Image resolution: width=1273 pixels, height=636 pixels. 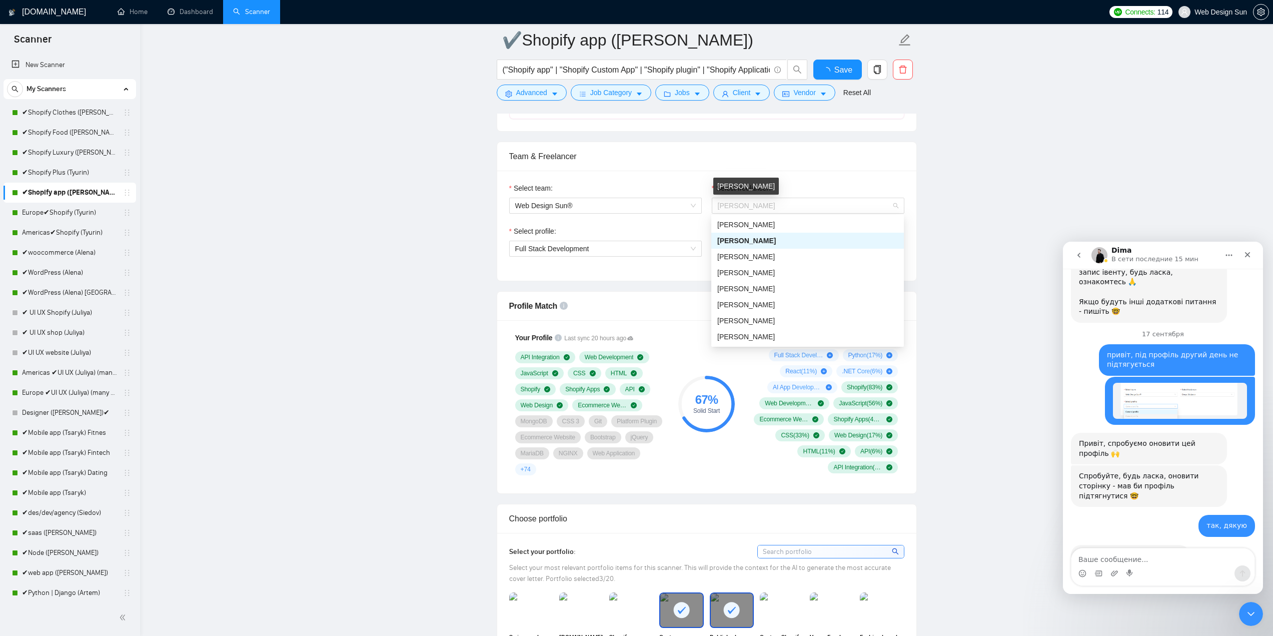 I want to click on span: Job Category, so click(x=611, y=93).